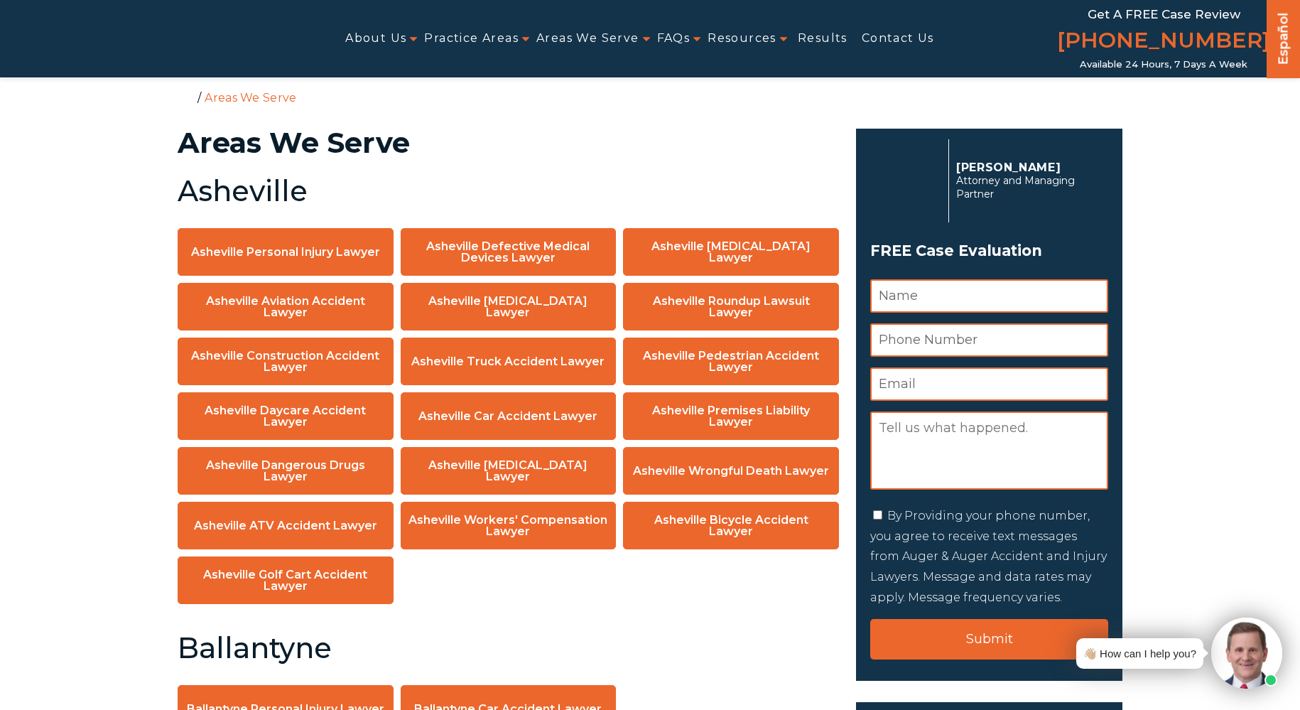 The width and height of the screenshot is (1300, 710). I want to click on a: Home, so click(188, 97).